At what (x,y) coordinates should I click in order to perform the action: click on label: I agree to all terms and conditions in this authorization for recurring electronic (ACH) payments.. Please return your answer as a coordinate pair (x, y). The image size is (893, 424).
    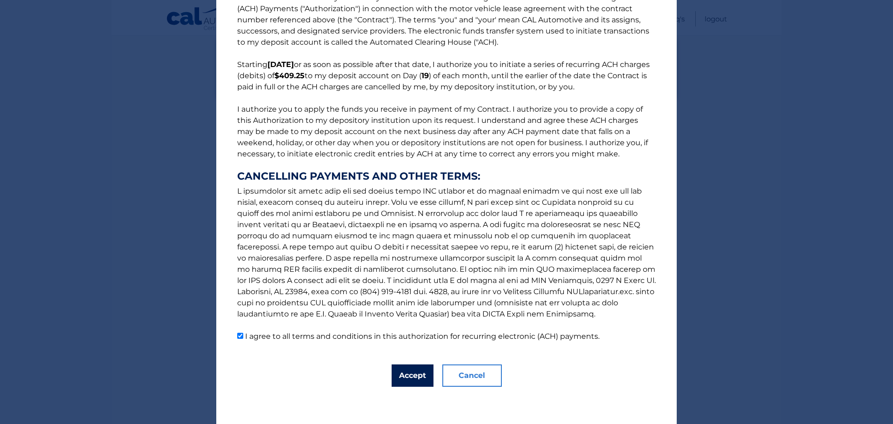
    Looking at the image, I should click on (423, 336).